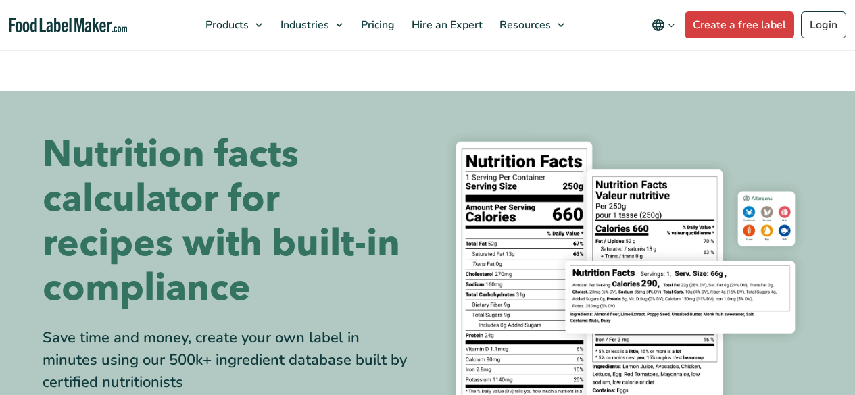 This screenshot has height=395, width=855. What do you see at coordinates (230, 360) in the screenshot?
I see `div: Save time and money, create your own label in minutes using our 500k+ ingredient database built b...` at bounding box center [230, 360].